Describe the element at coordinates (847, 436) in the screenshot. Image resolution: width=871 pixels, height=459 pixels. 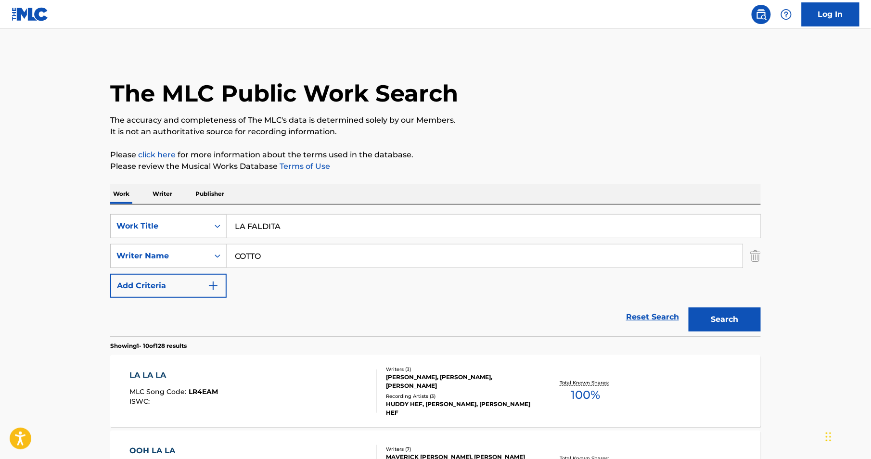
I see `div: Chat Widget` at that location.